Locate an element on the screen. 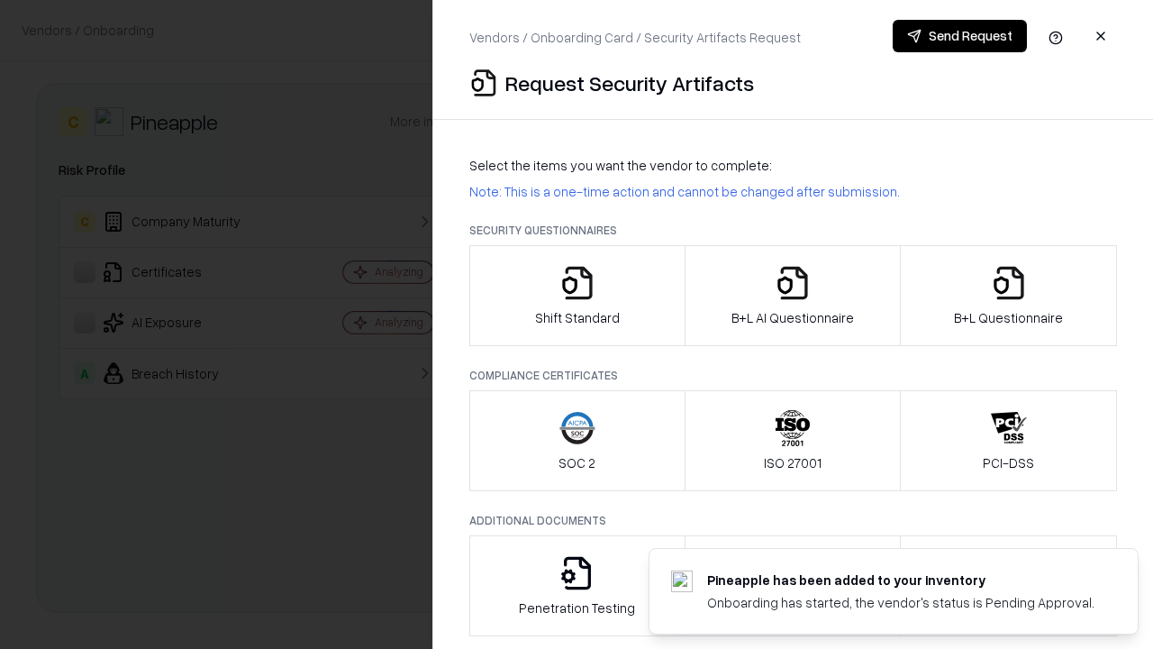 Image resolution: width=1153 pixels, height=649 pixels. p: Select the items you want the vendor to complete: is located at coordinates (793, 165).